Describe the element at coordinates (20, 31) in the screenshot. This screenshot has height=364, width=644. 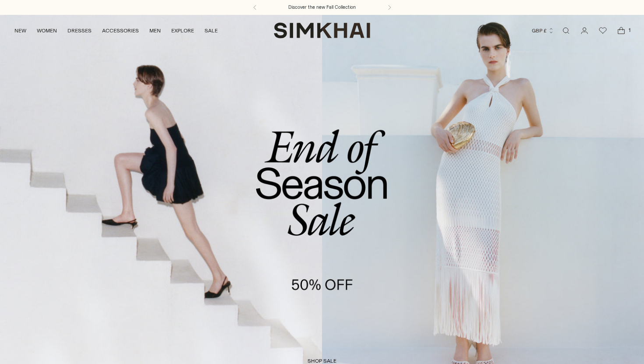
I see `a: NEW` at that location.